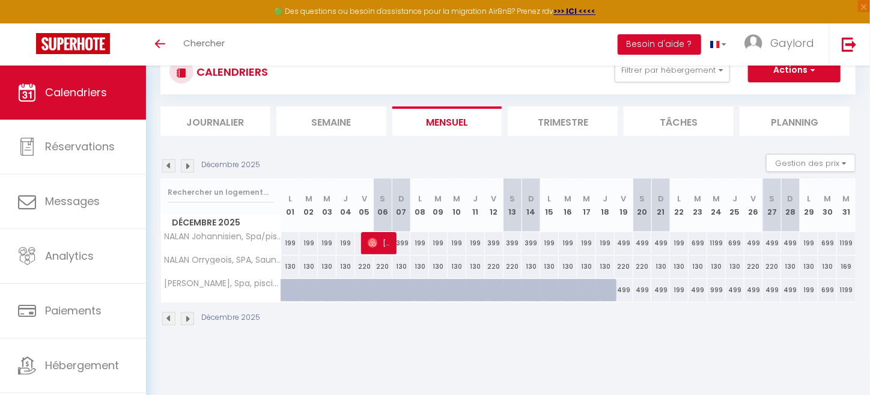 Image resolution: width=870 pixels, height=395 pixels. What do you see at coordinates (562, 121) in the screenshot?
I see `li: Trimestre` at bounding box center [562, 121].